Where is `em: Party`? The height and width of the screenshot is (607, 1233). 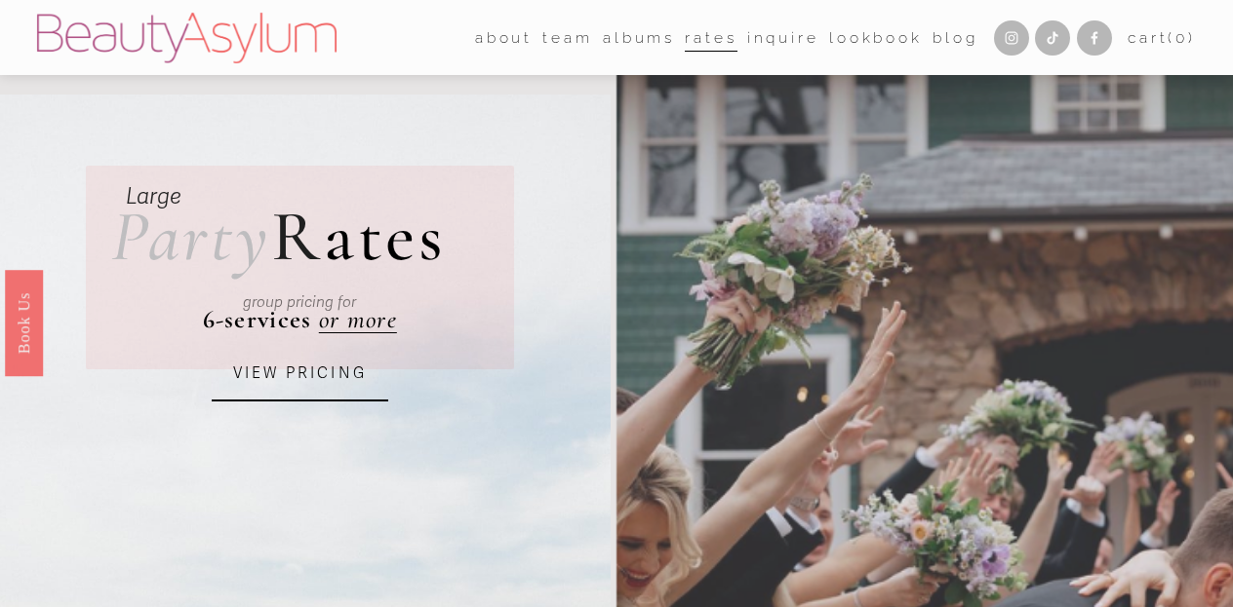 em: Party is located at coordinates (191, 236).